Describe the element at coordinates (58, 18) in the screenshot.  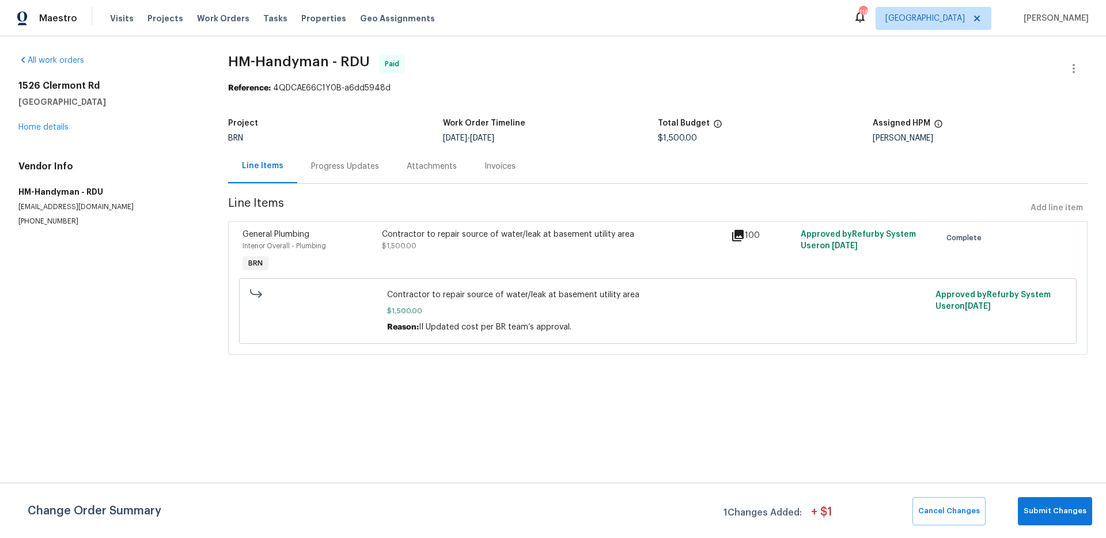
I see `span: Maestro` at that location.